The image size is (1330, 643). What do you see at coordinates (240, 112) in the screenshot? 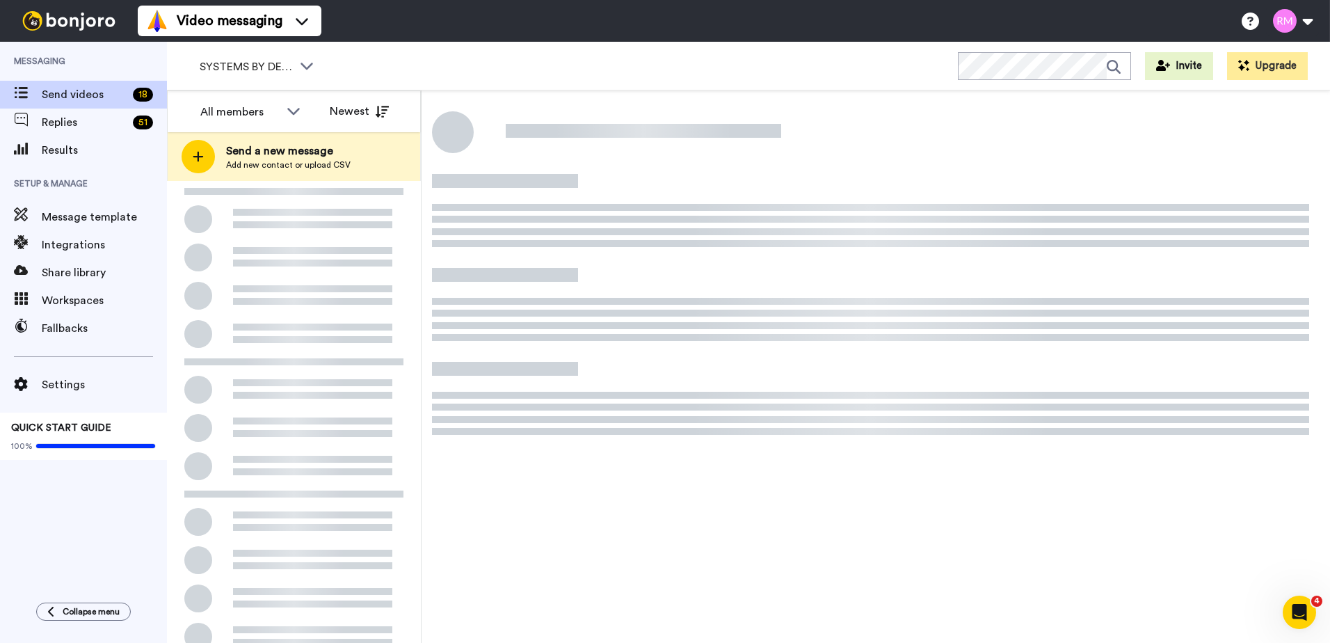
I see `div: All members` at bounding box center [240, 112].